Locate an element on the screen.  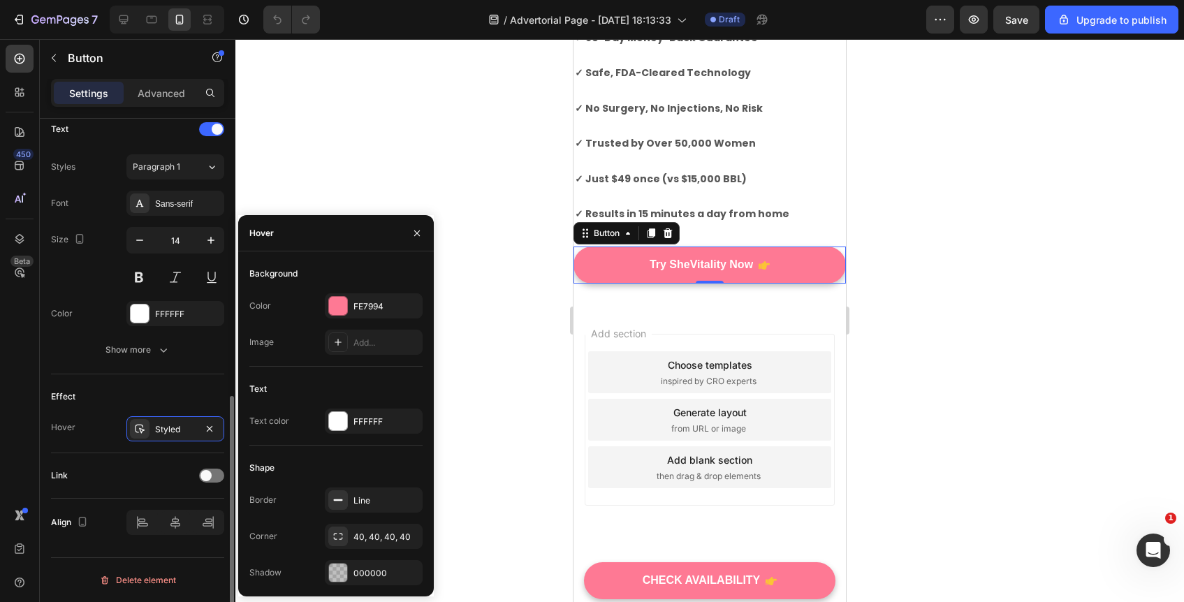
div: Font is located at coordinates (59, 203).